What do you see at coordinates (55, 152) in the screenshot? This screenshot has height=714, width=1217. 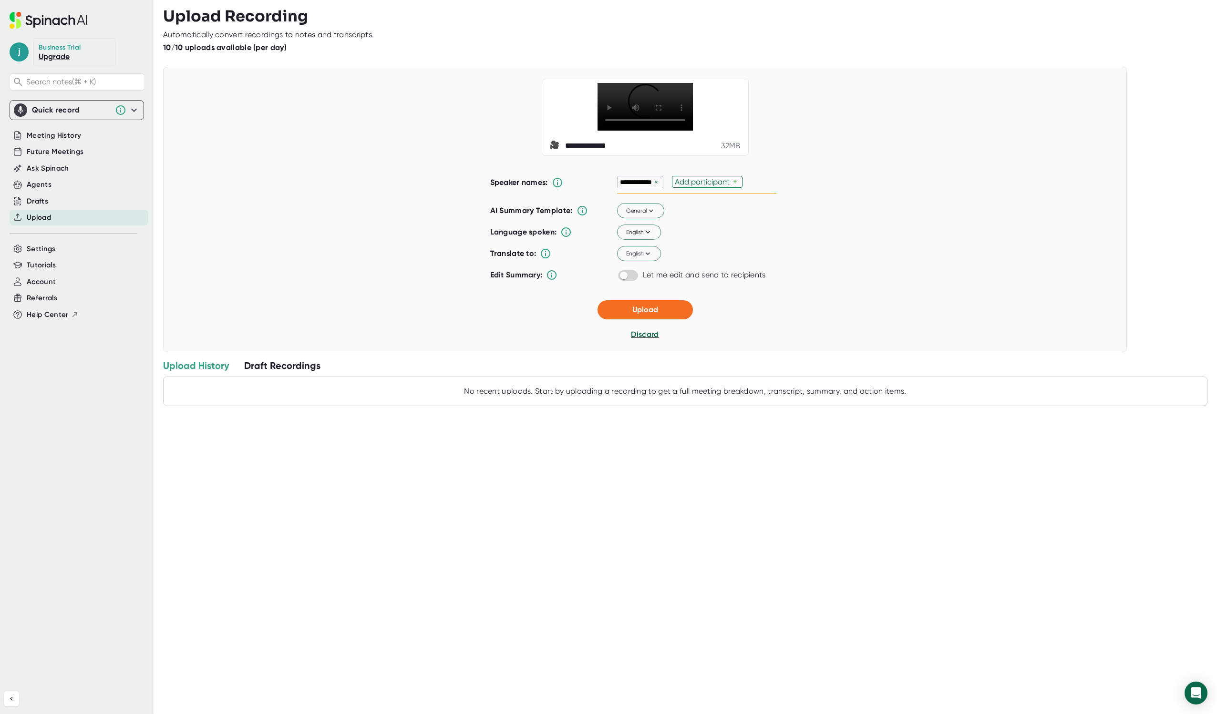 I see `span: Future Meetings` at bounding box center [55, 152].